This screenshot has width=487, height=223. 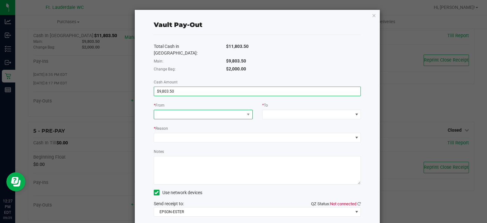 What do you see at coordinates (236, 61) in the screenshot?
I see `span: $9,803.50` at bounding box center [236, 61].